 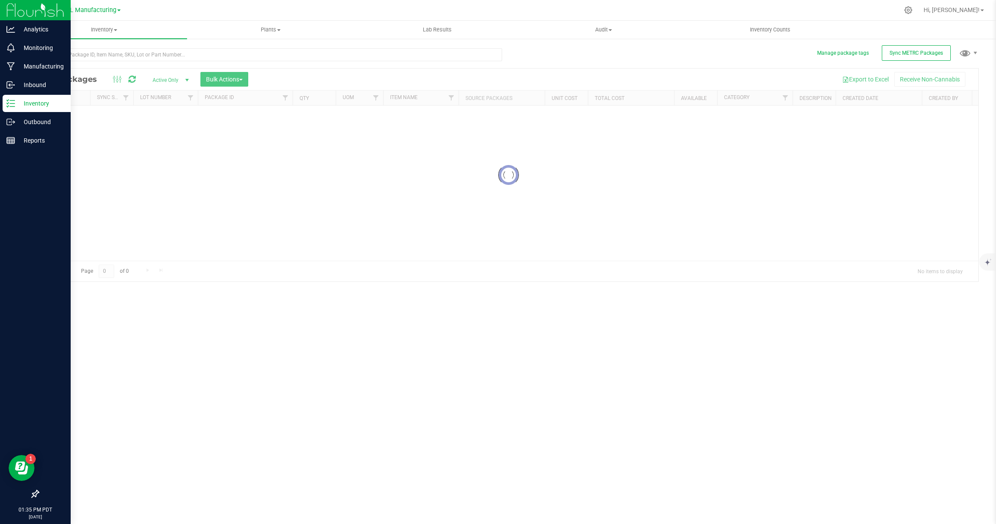 What do you see at coordinates (908, 10) in the screenshot?
I see `div: Manage settings` at bounding box center [908, 10].